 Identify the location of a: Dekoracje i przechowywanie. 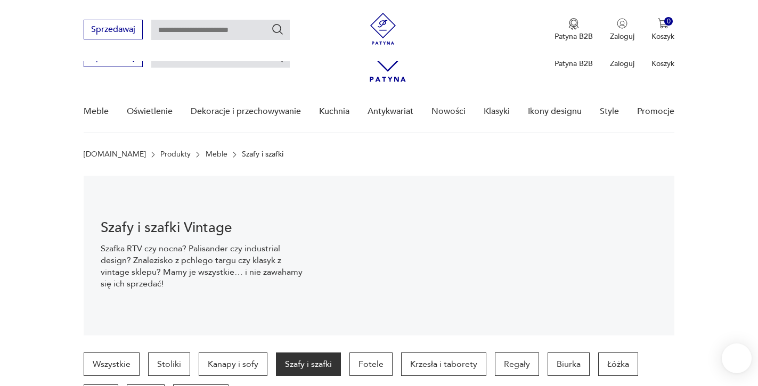
(246, 111).